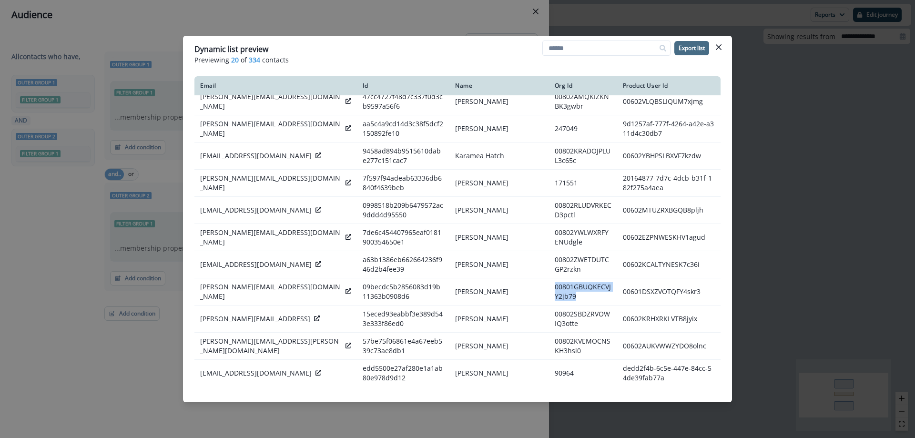 The image size is (915, 438). I want to click on div: Product User Id, so click(669, 86).